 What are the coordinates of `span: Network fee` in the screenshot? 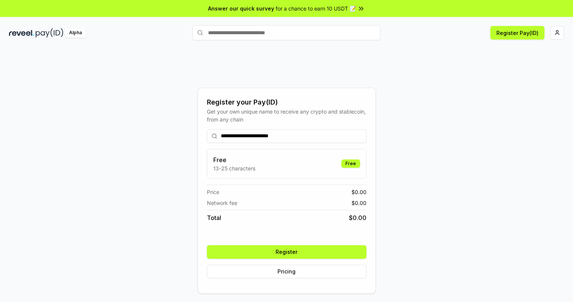 It's located at (222, 202).